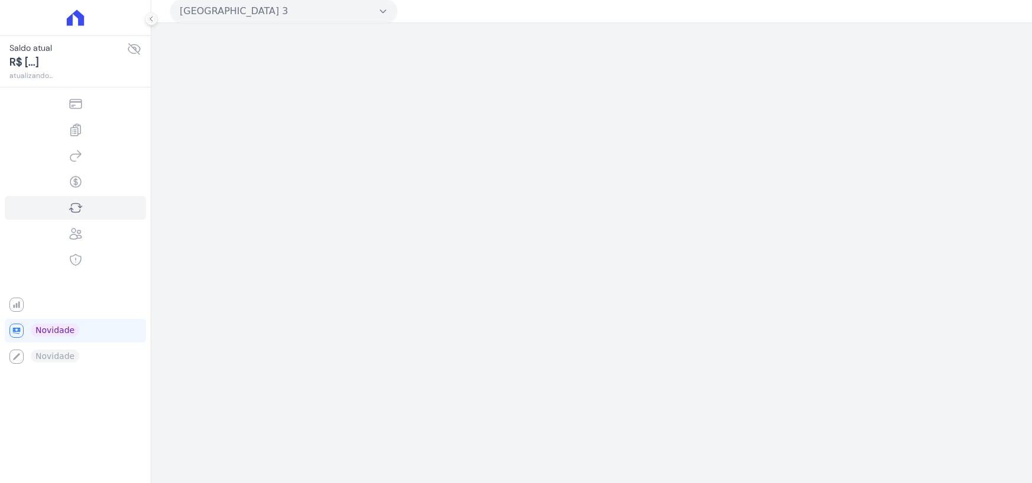  Describe the element at coordinates (68, 76) in the screenshot. I see `span: atualizando...` at that location.